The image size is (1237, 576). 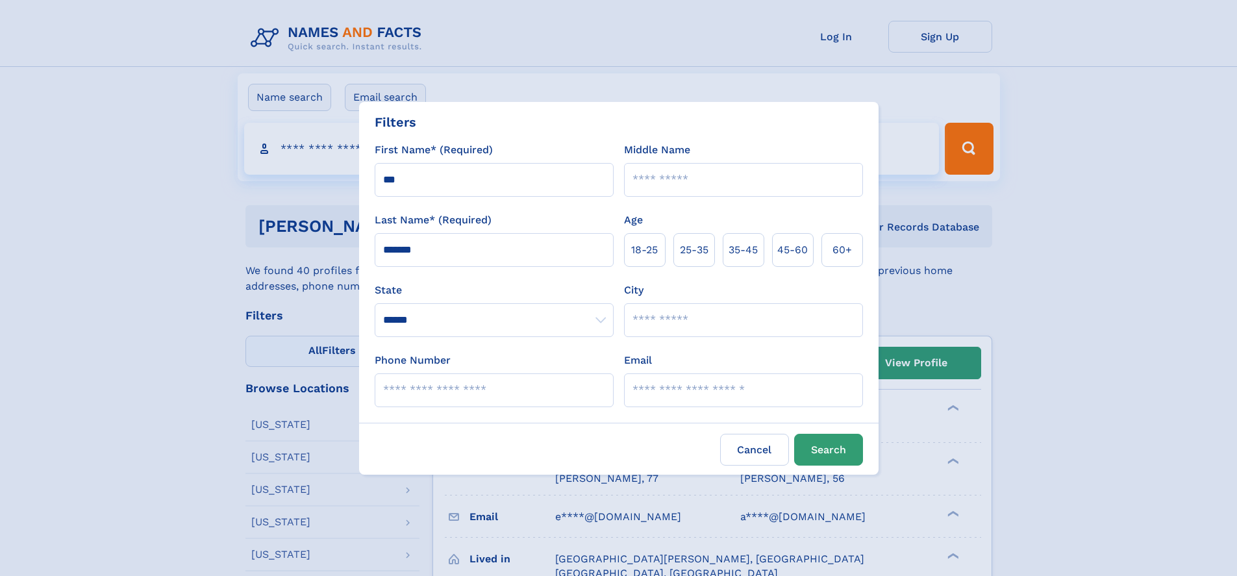 I want to click on label: Email, so click(x=638, y=360).